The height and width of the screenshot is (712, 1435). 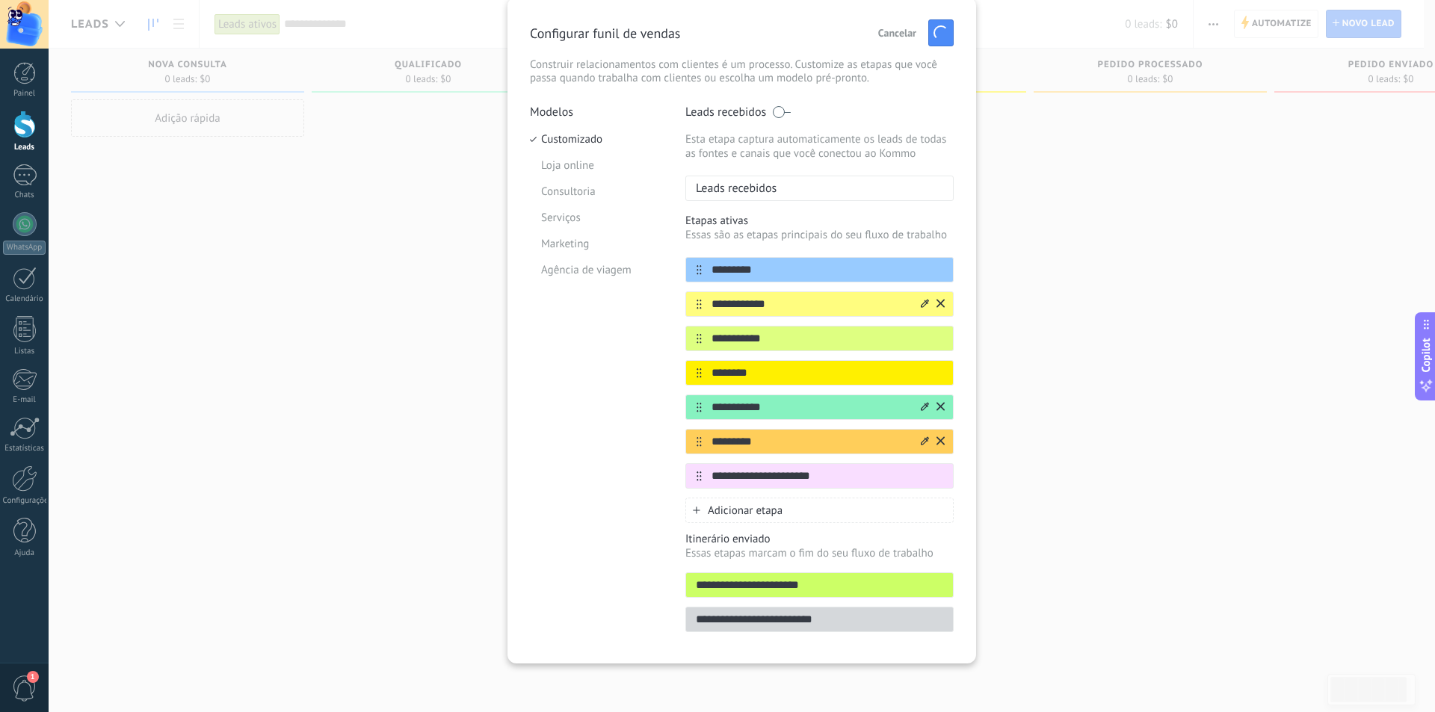 I want to click on li: Marketing, so click(x=596, y=244).